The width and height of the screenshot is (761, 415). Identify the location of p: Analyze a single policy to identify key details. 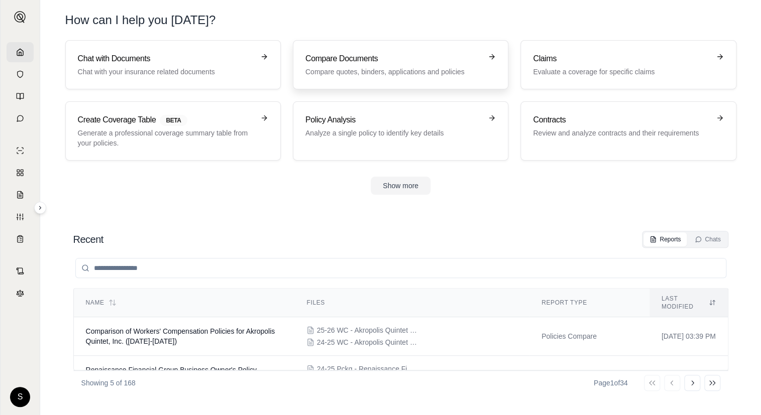
(393, 133).